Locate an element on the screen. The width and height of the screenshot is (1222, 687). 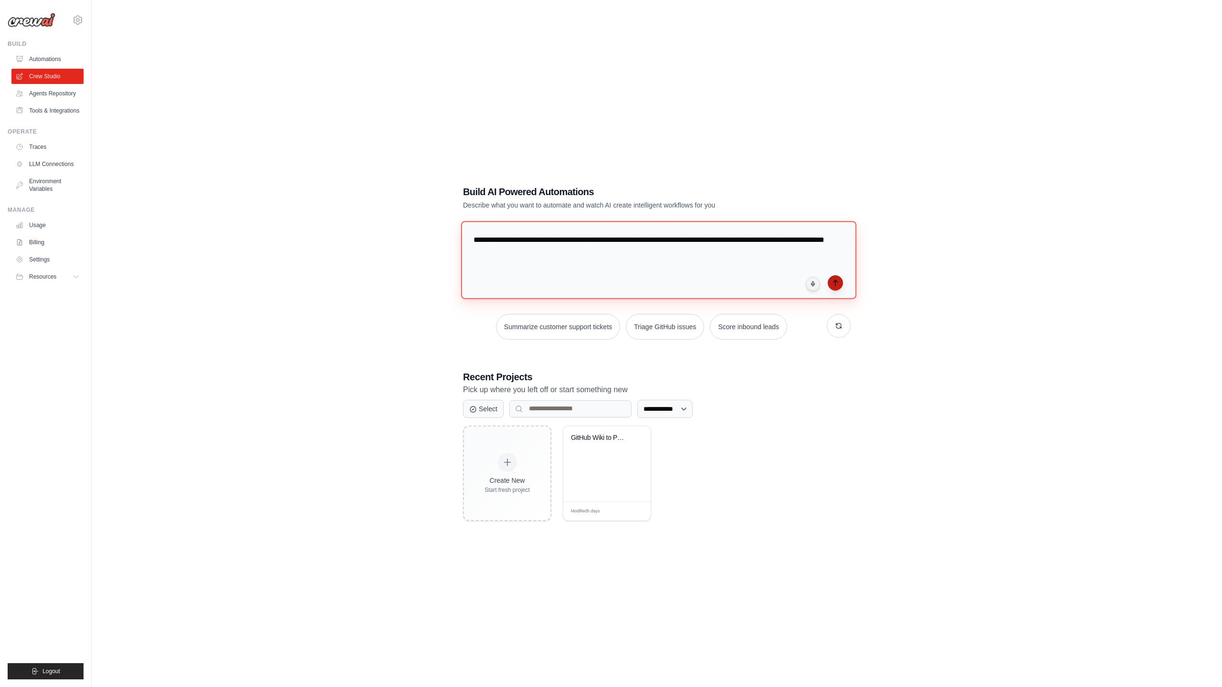
a: Agents Repository is located at coordinates (47, 94).